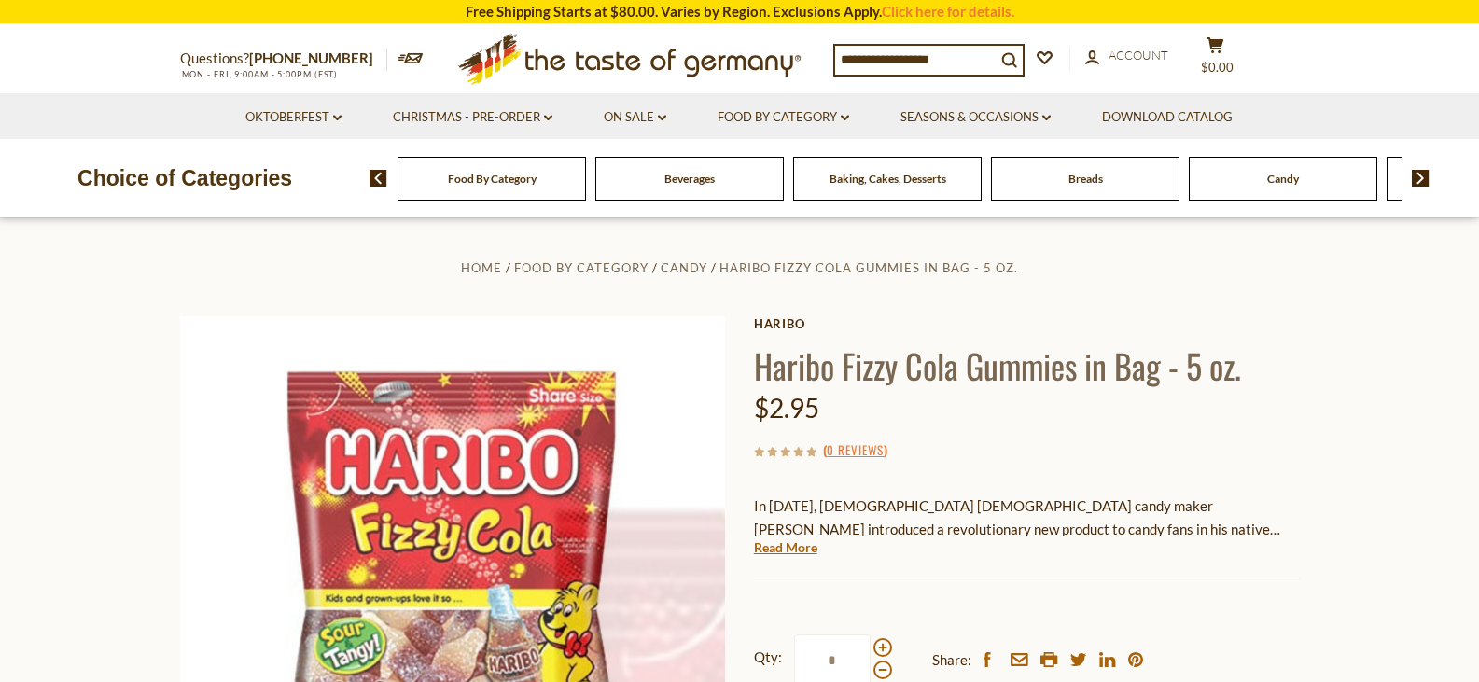 Image resolution: width=1479 pixels, height=682 pixels. I want to click on span: MON - FRI, 9:00AM - 5:00PM (EST), so click(259, 74).